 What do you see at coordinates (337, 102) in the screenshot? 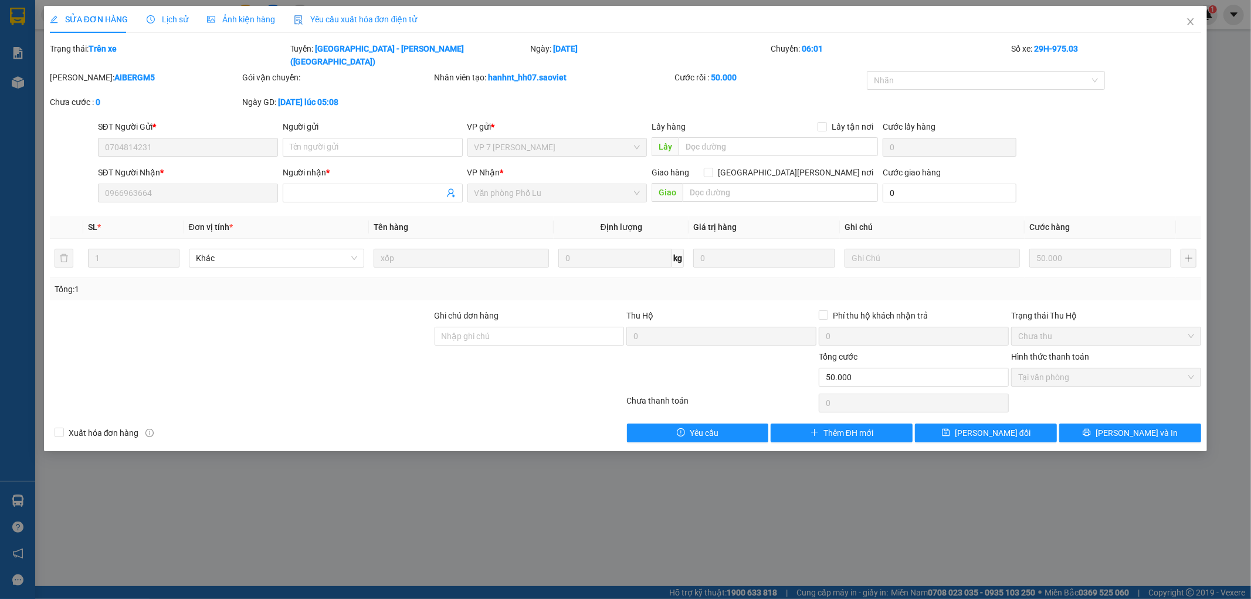
I see `div: Ngày GD:` at bounding box center [337, 102].